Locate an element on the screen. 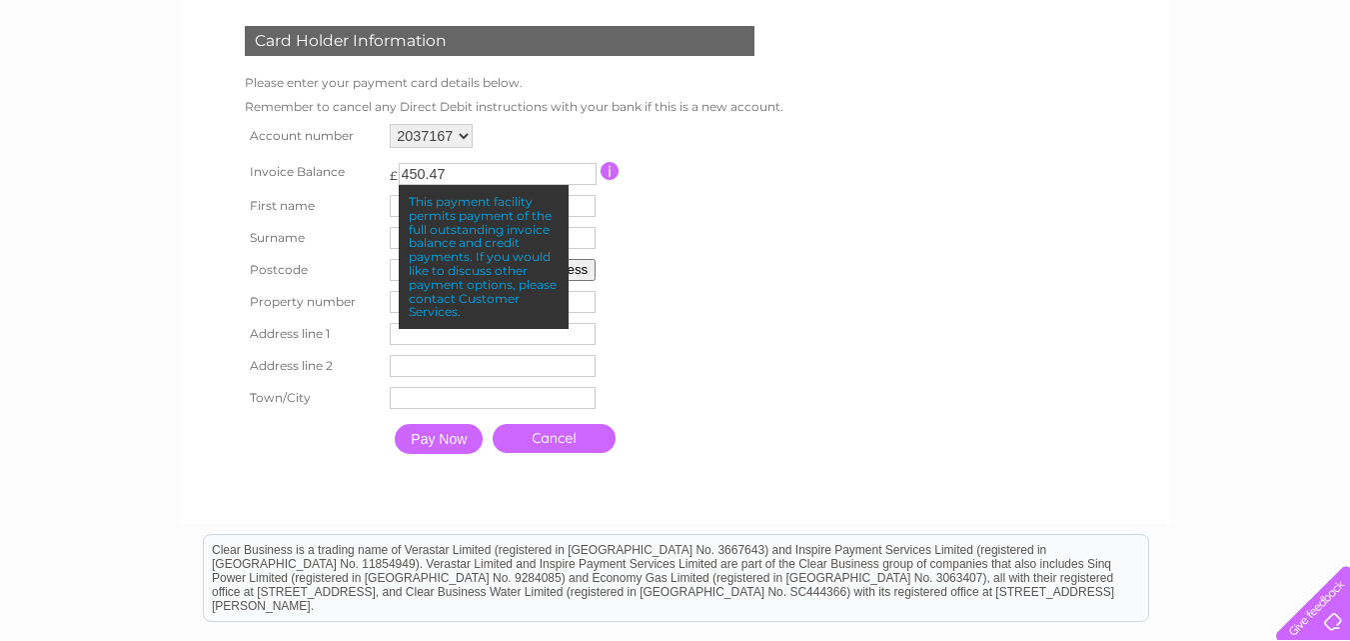 Image resolution: width=1350 pixels, height=641 pixels. div: This payment facility permits payment of the full outstanding invoice balance and credit payments... is located at coordinates (484, 257).